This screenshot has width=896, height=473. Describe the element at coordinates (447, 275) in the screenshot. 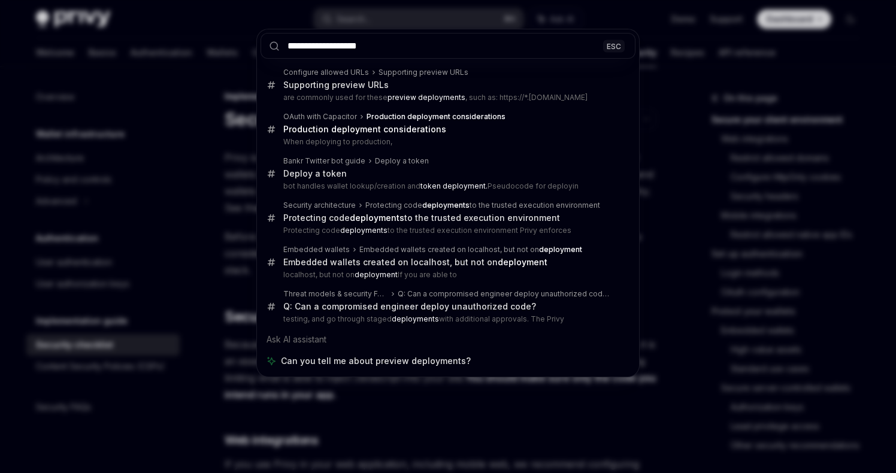

I see `p: localhost, but not on If you are able to` at that location.